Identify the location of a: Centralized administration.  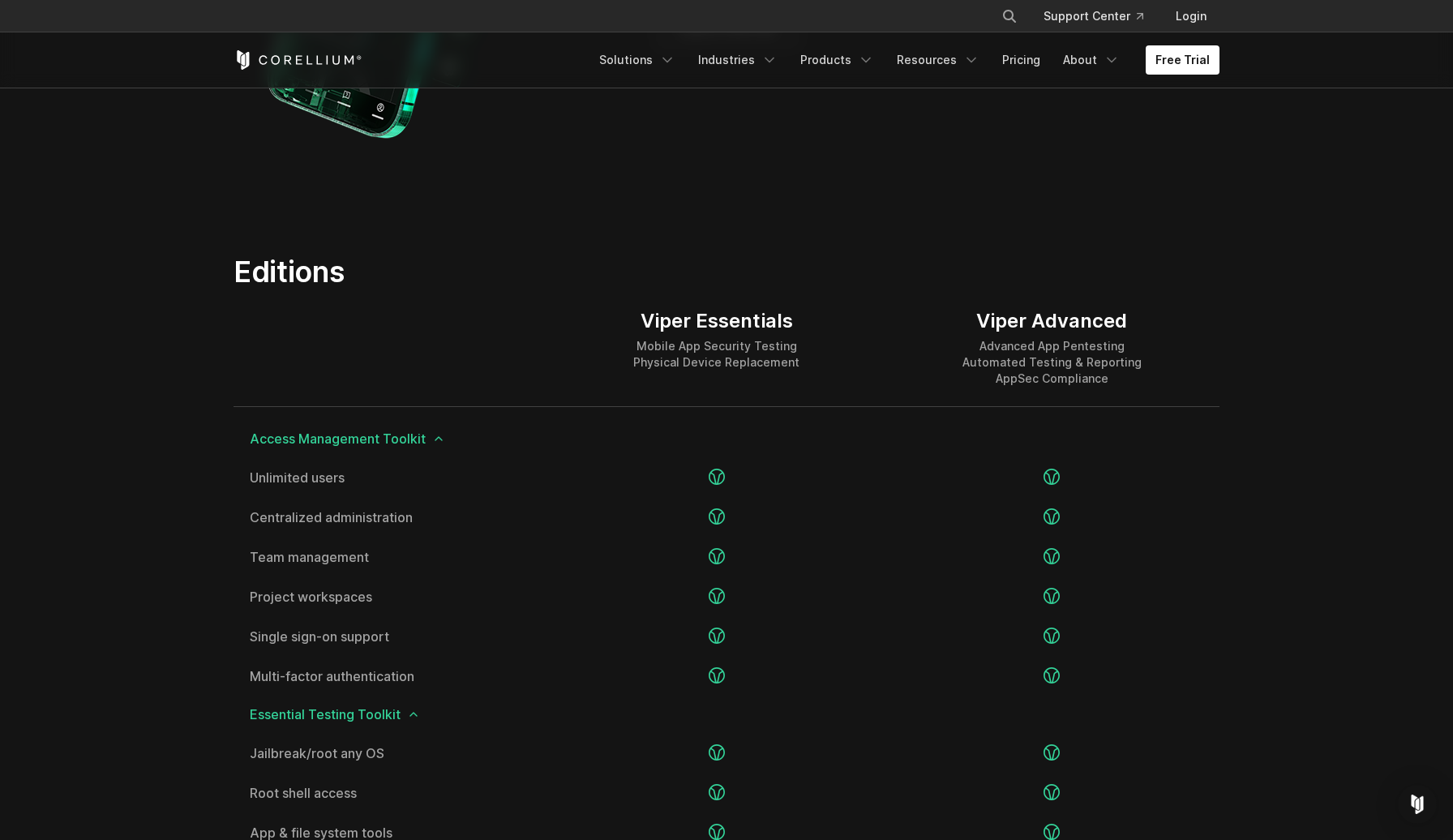
(391, 518).